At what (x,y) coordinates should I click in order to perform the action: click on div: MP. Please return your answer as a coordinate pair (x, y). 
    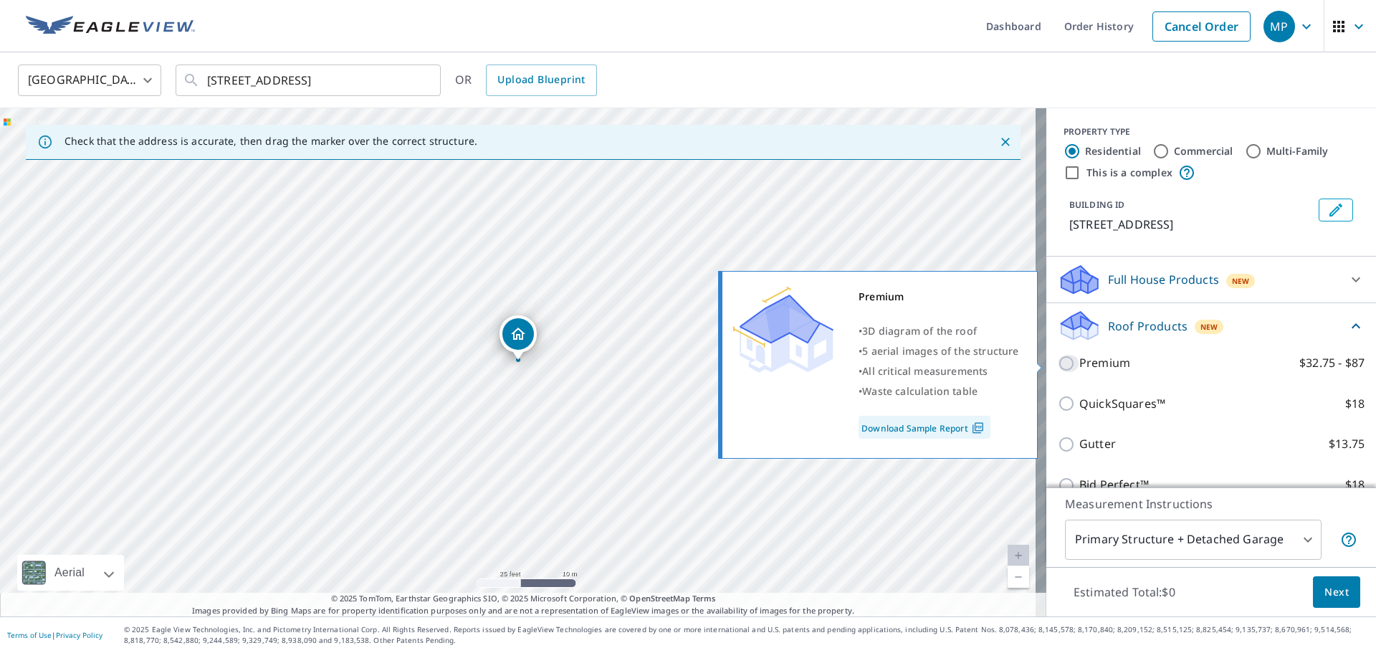
    Looking at the image, I should click on (1280, 27).